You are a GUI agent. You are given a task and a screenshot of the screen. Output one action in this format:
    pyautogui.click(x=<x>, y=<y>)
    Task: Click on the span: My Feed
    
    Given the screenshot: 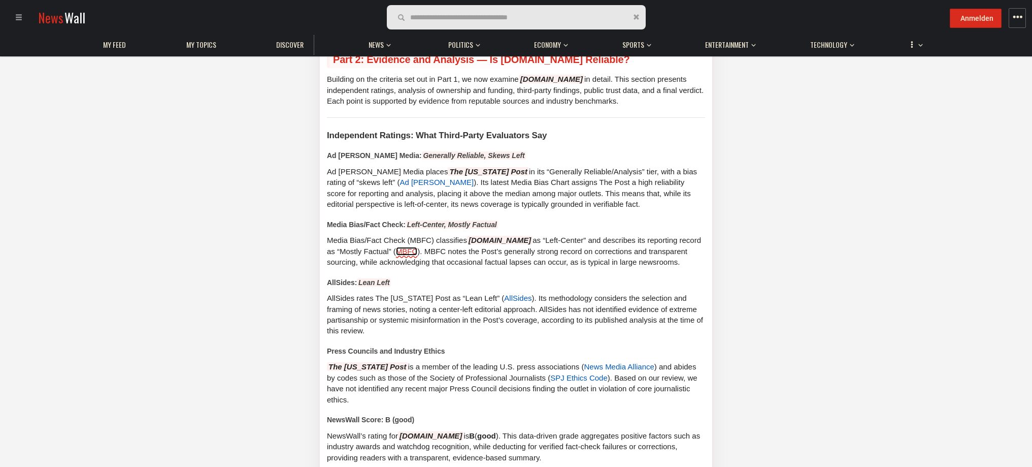 What is the action you would take?
    pyautogui.click(x=114, y=45)
    